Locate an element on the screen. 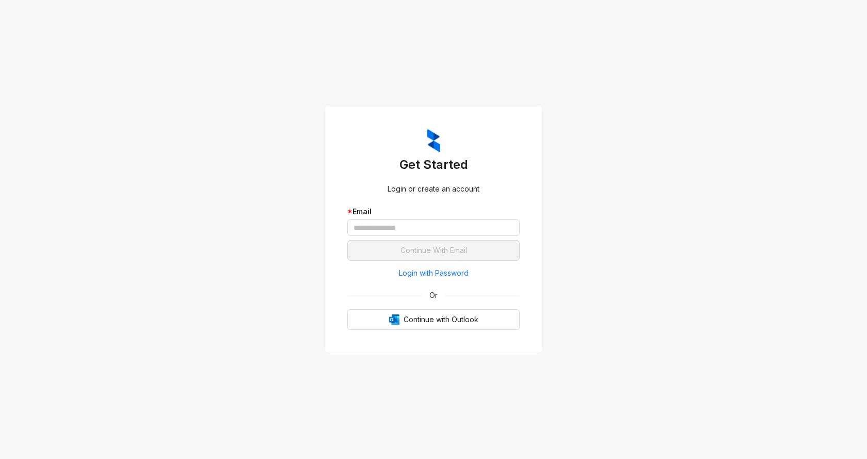 The width and height of the screenshot is (867, 459). span: Continue with Outlook is located at coordinates (441, 319).